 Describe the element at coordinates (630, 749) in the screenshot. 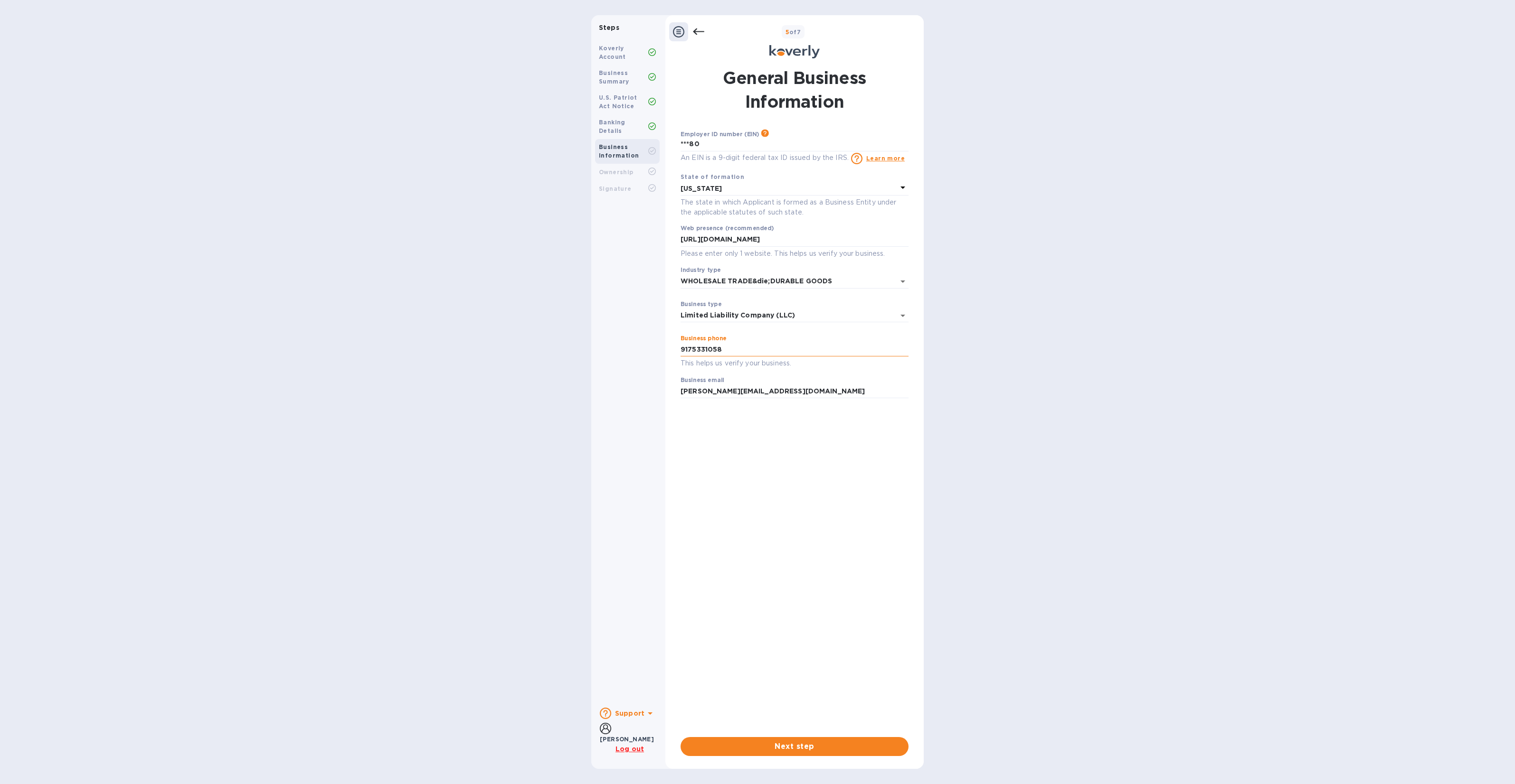

I see `u: Log out` at that location.